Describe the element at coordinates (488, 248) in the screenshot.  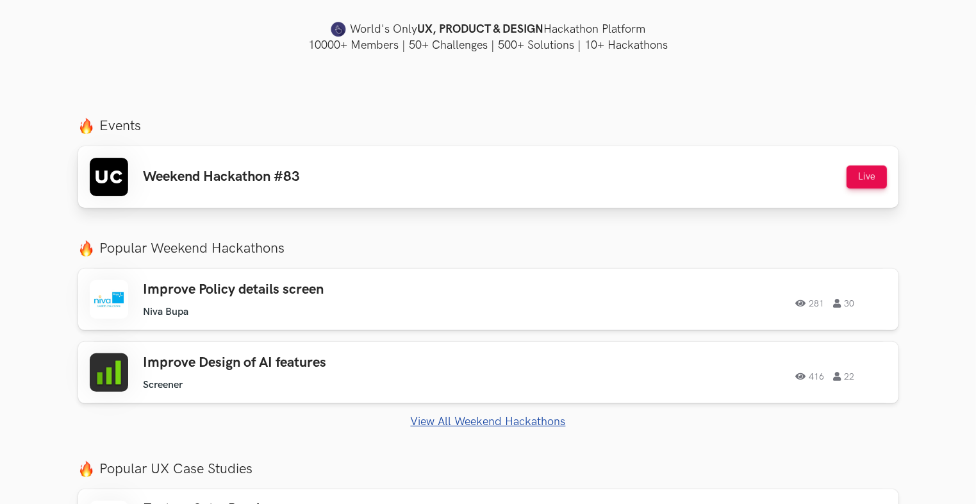
I see `label: Popular Weekend Hackathons` at that location.